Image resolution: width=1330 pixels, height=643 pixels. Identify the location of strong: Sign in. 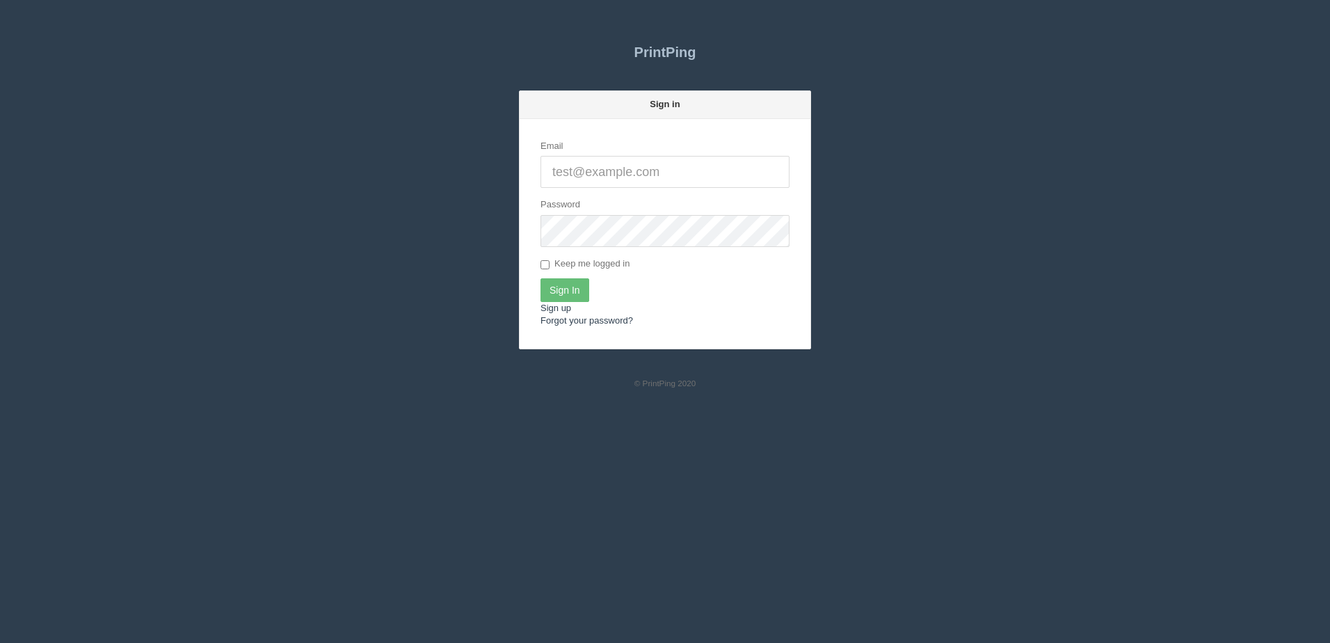
(664, 104).